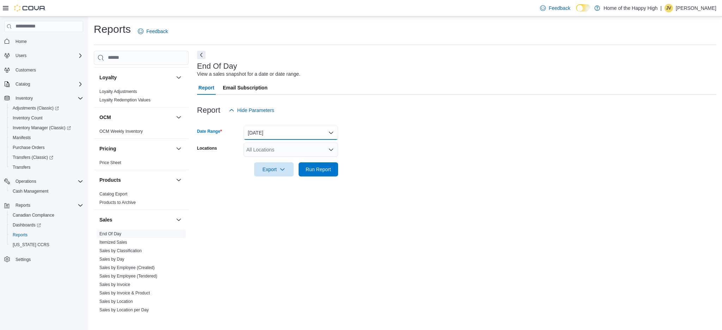  I want to click on label: Locations, so click(207, 148).